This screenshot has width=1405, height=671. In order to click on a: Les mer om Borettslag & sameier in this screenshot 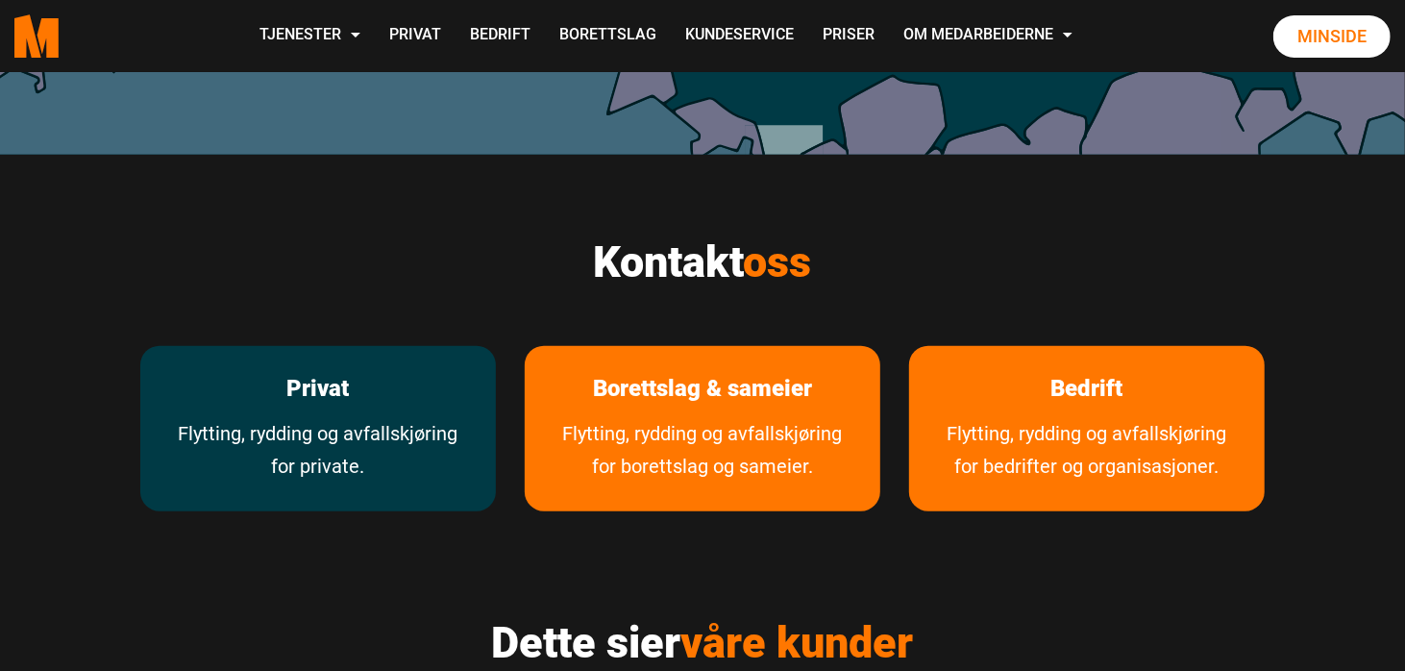, I will do `click(703, 388)`.